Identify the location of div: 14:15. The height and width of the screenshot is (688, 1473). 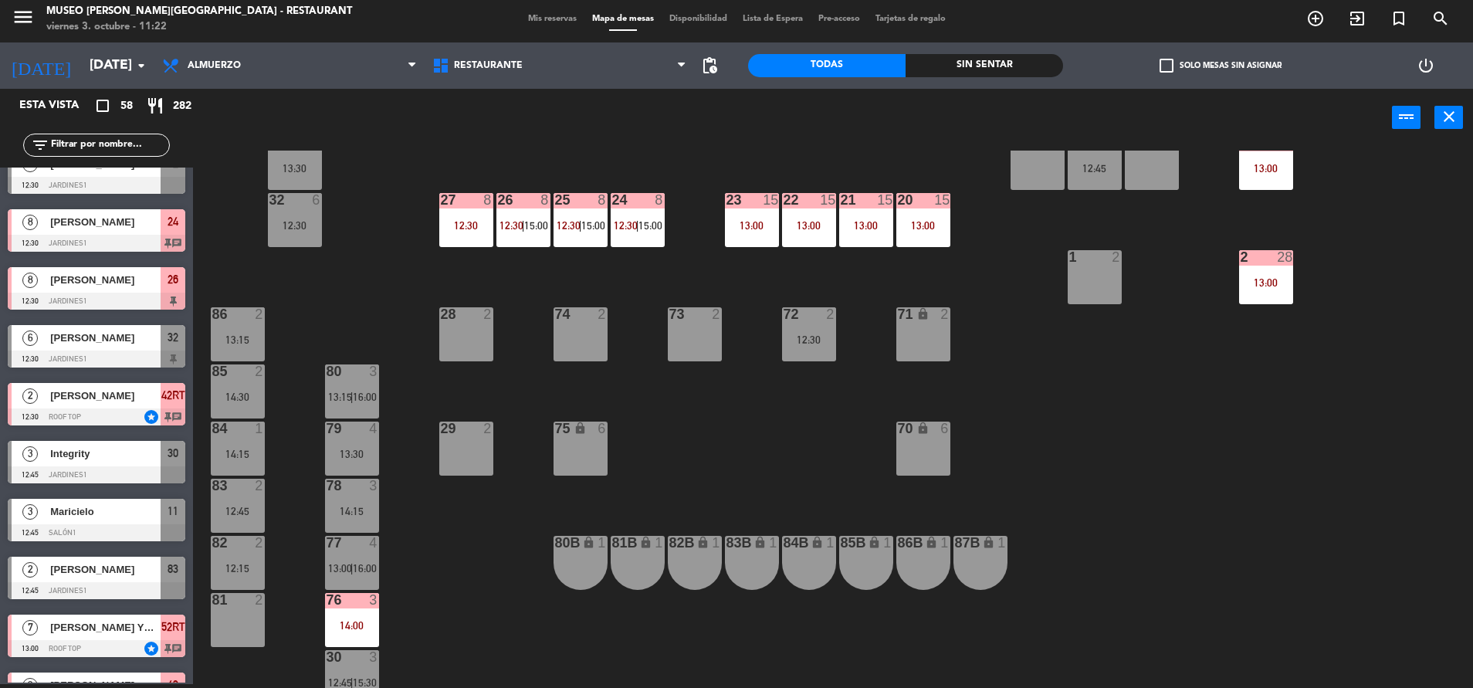
(238, 454).